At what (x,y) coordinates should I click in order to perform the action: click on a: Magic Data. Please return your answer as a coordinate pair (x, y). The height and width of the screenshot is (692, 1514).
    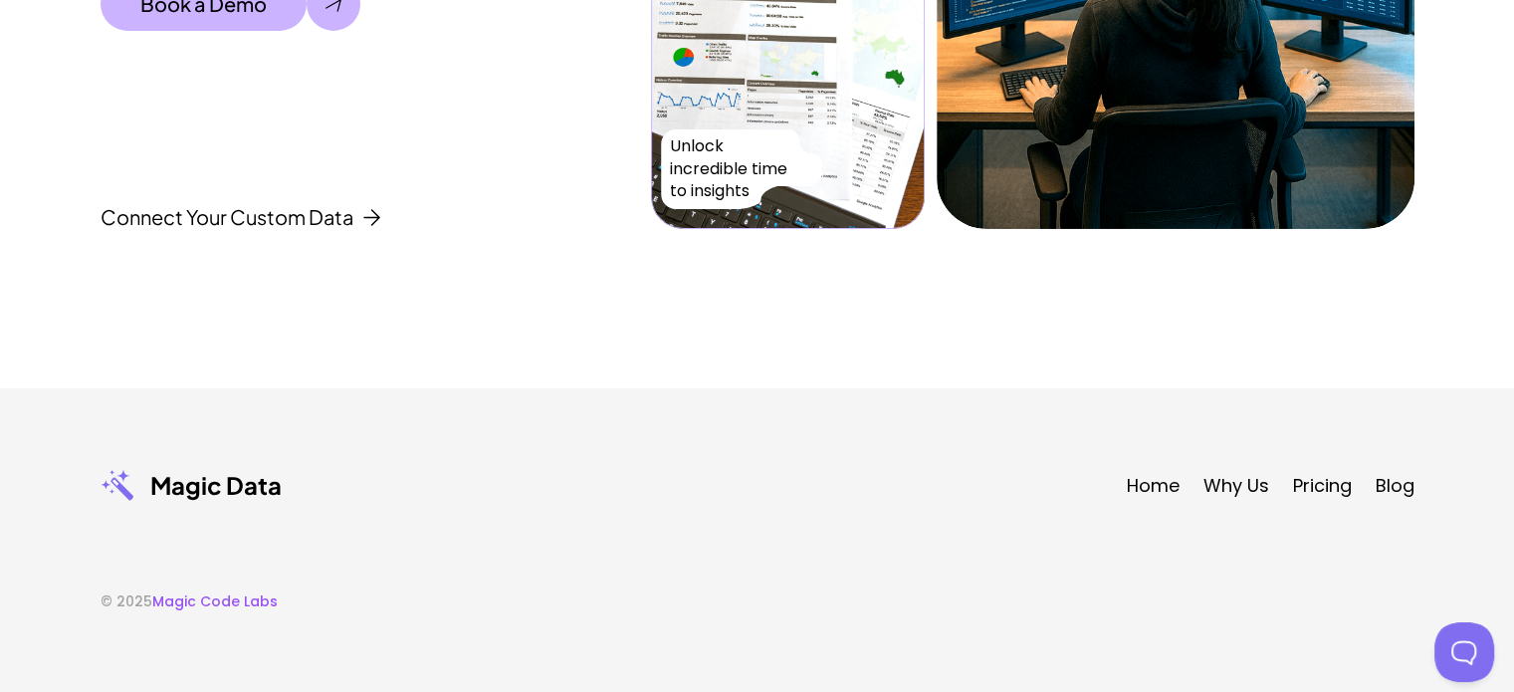
    Looking at the image, I should click on (191, 485).